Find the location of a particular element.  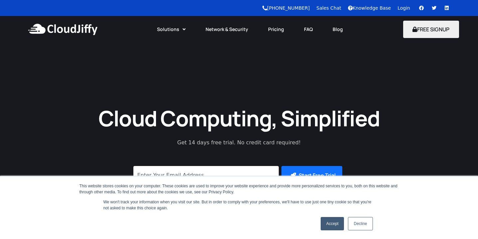

h1: Cloud Computing, Simplified is located at coordinates (239, 118).